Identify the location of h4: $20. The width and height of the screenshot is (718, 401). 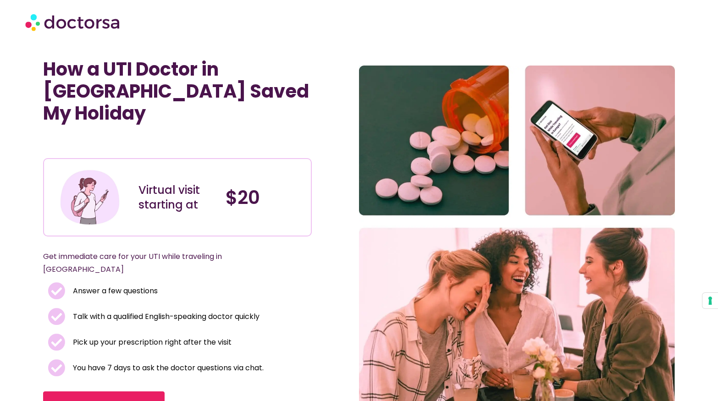
(264, 198).